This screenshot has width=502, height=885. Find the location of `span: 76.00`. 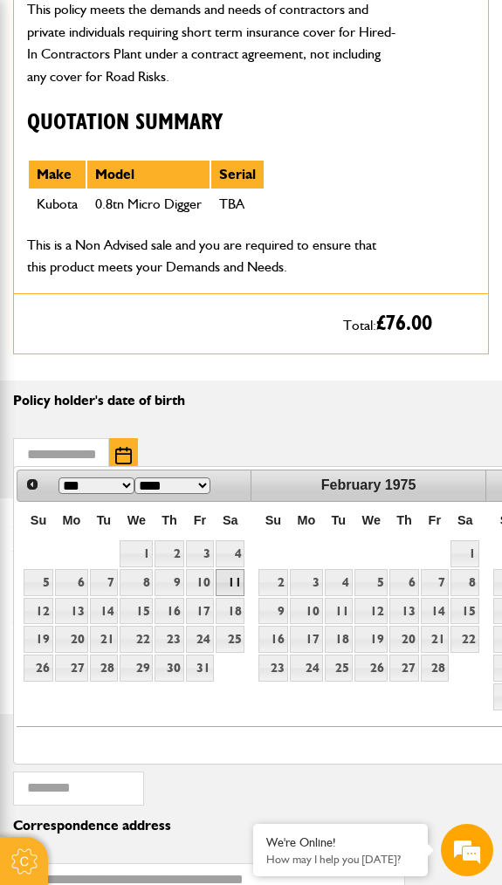

span: 76.00 is located at coordinates (408, 324).